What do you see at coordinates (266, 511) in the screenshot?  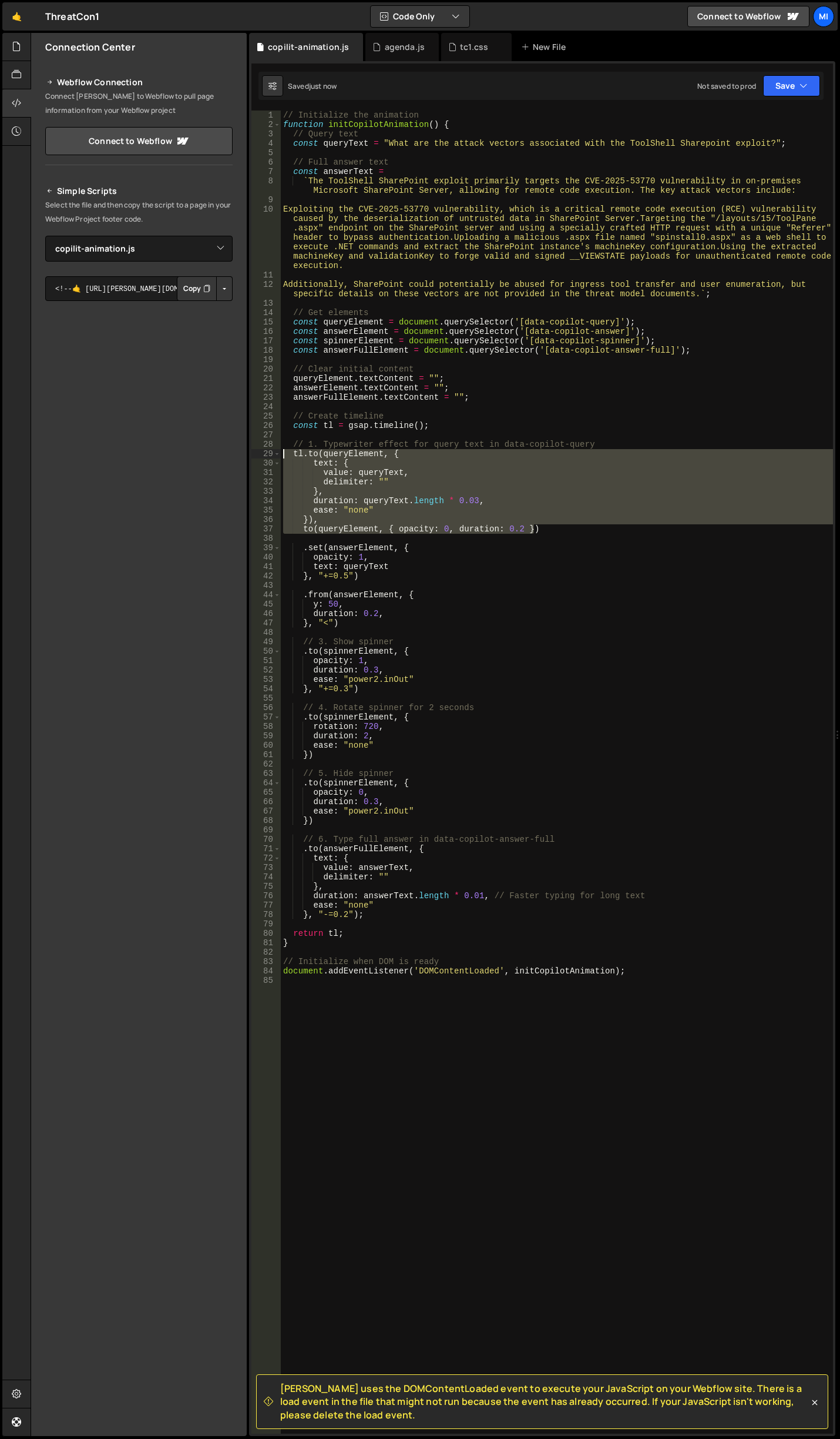 I see `div: 35` at bounding box center [266, 511].